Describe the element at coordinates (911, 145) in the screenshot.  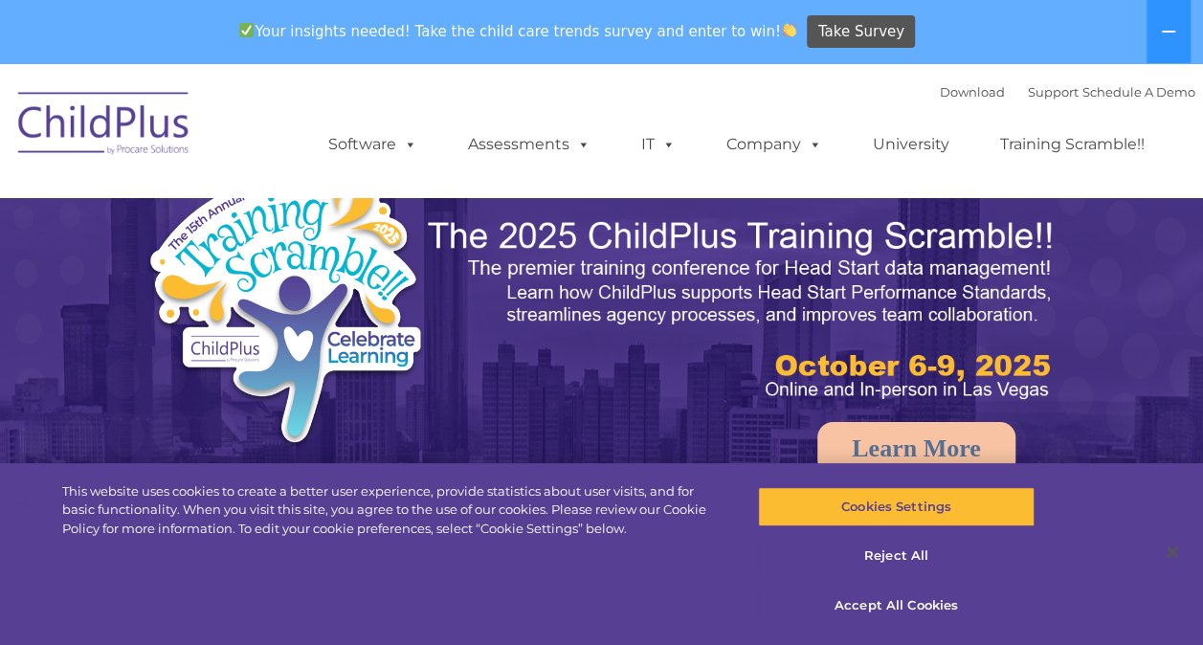
I see `a: University` at that location.